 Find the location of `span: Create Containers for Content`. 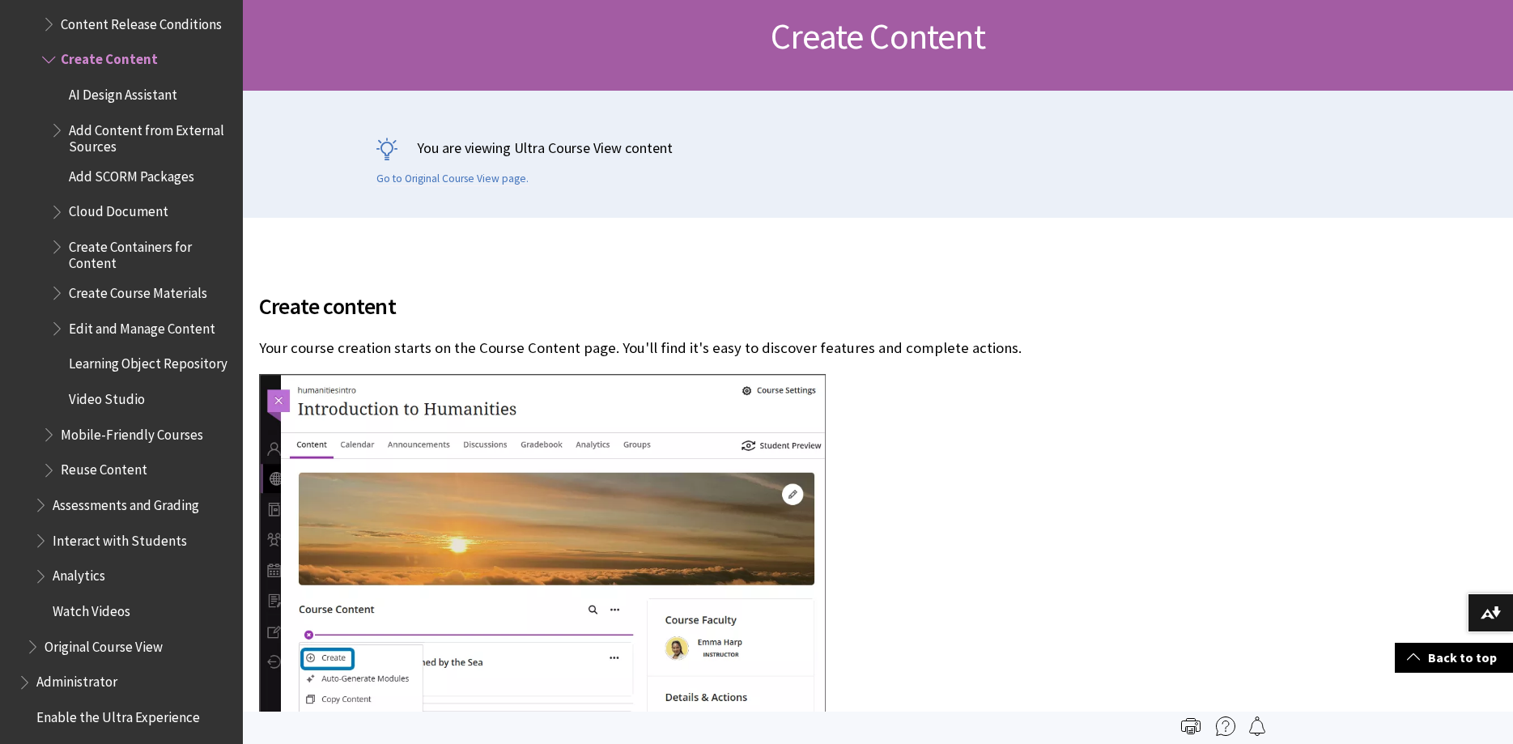

span: Create Containers for Content is located at coordinates (150, 252).